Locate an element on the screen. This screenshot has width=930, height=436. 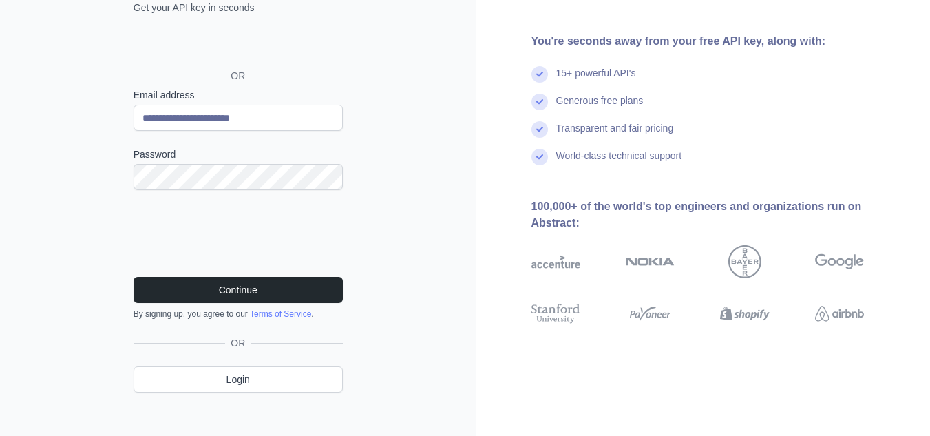
div: Transparent and fair pricing is located at coordinates (615, 135).